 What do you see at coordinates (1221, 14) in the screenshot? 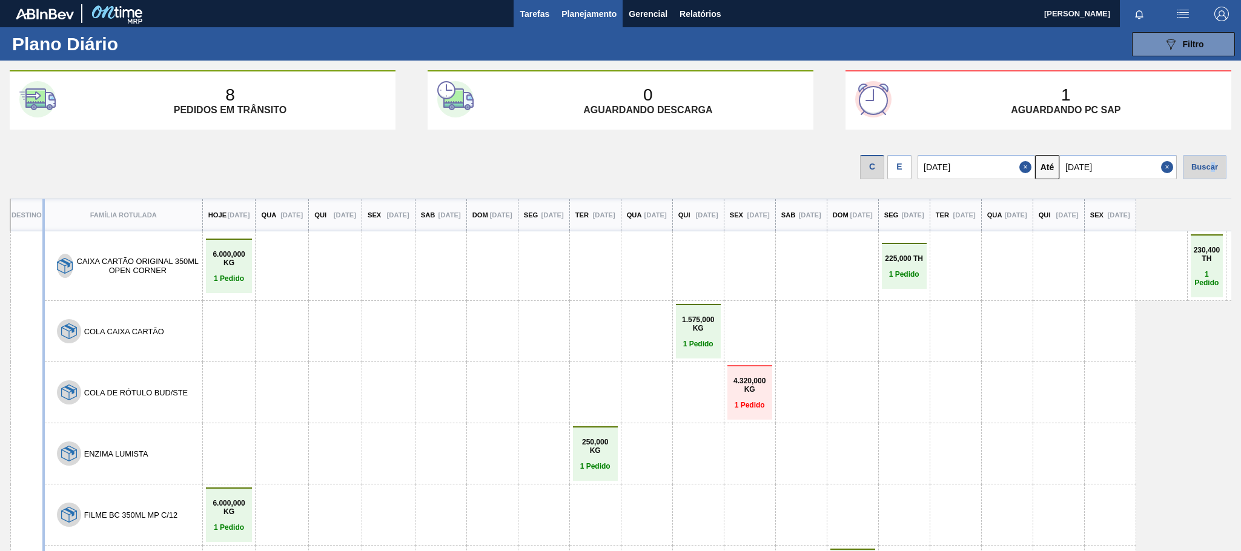
I see `img: Logout` at bounding box center [1221, 14].